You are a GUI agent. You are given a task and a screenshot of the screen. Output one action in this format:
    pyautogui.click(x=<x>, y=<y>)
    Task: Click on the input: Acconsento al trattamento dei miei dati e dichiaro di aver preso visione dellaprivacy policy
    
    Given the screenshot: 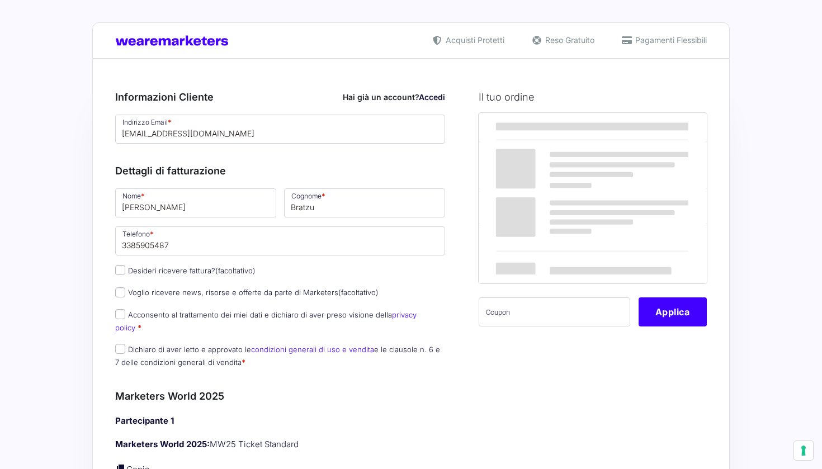 What is the action you would take?
    pyautogui.click(x=120, y=314)
    